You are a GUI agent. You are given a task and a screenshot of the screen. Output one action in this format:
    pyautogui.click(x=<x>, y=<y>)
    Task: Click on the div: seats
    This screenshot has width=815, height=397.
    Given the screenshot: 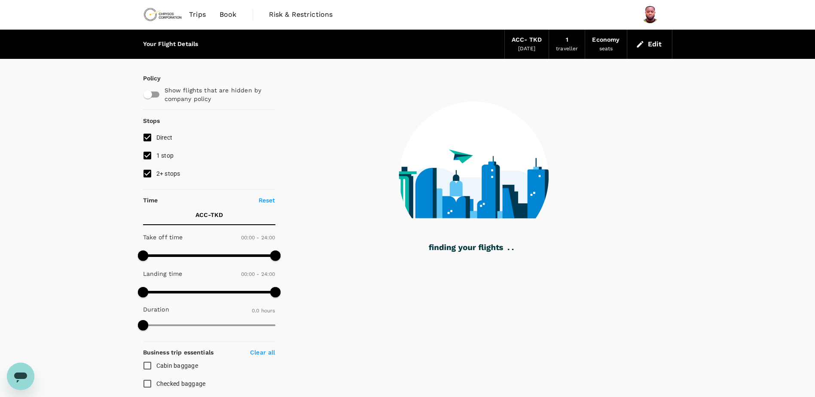 What is the action you would take?
    pyautogui.click(x=606, y=49)
    